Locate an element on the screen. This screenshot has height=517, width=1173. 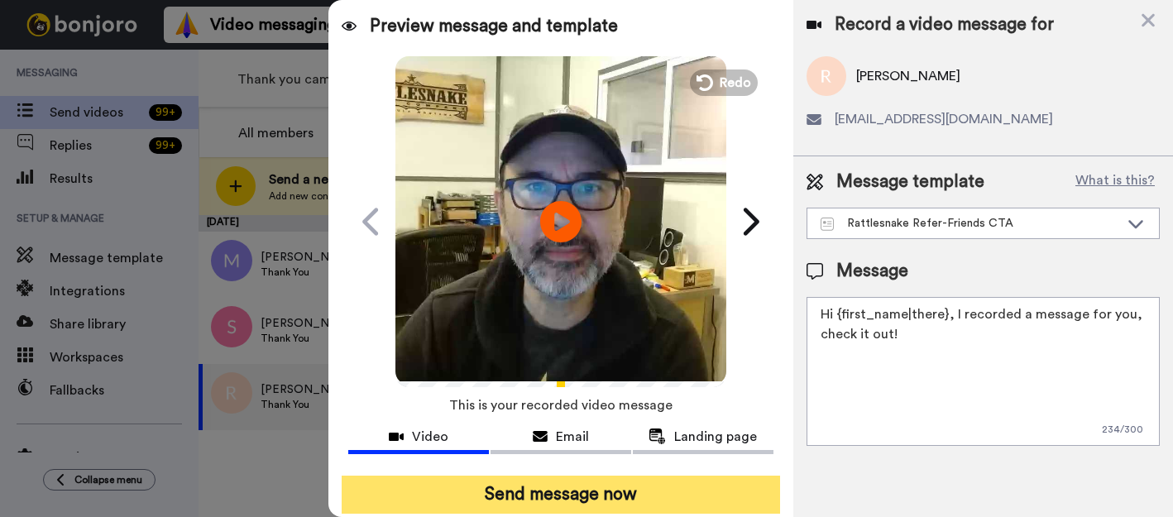
span: Landing page is located at coordinates (716, 437).